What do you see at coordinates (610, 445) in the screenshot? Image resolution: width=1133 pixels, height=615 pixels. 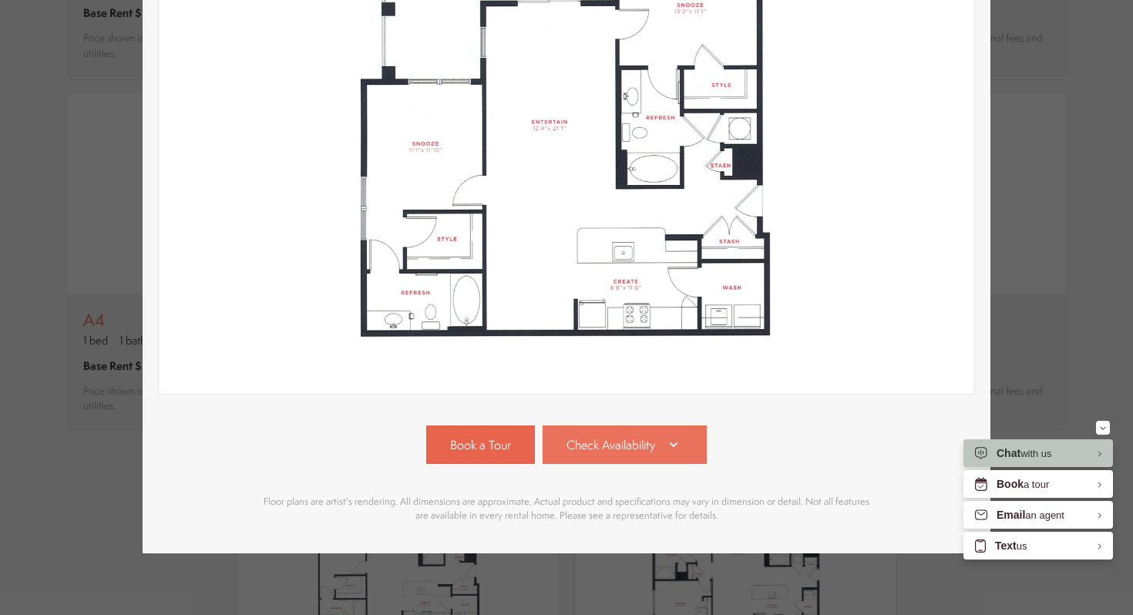 I see `span: Check Availability` at bounding box center [610, 445].